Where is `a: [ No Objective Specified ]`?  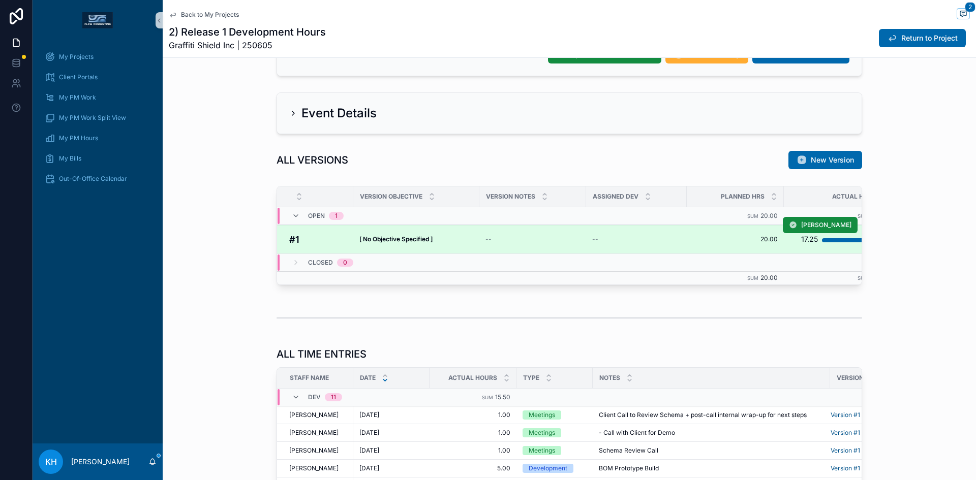 a: [ No Objective Specified ] is located at coordinates (416, 239).